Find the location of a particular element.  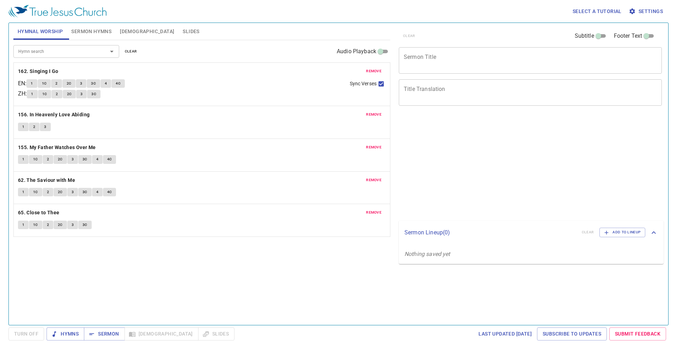

button: Hymns is located at coordinates (65, 334).